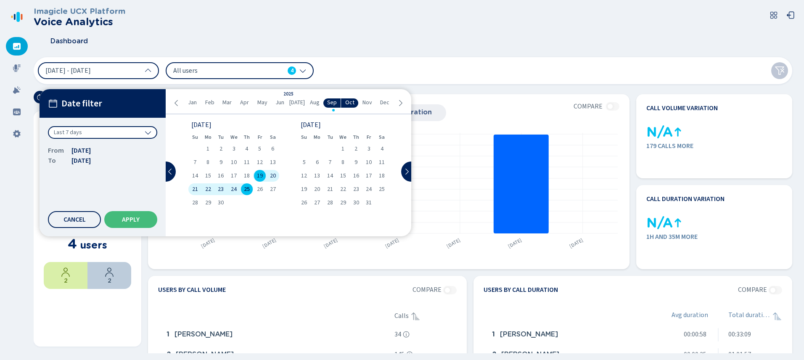  Describe the element at coordinates (382, 162) in the screenshot. I see `div: Sat Oct 11 2025` at that location.